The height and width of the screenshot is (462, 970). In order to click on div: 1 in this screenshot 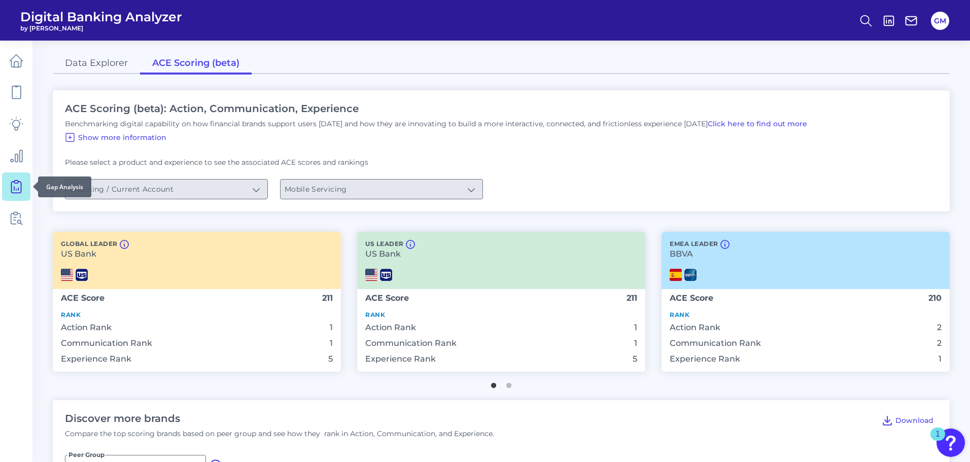, I will do `click(938, 441)`.